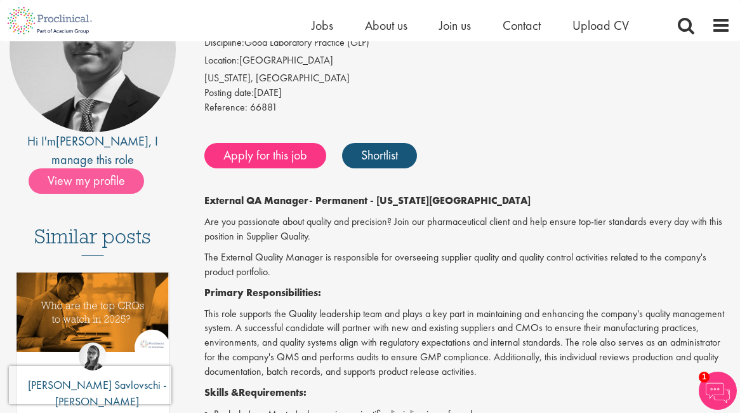 Image resolution: width=740 pixels, height=413 pixels. I want to click on h3: Similar posts, so click(93, 241).